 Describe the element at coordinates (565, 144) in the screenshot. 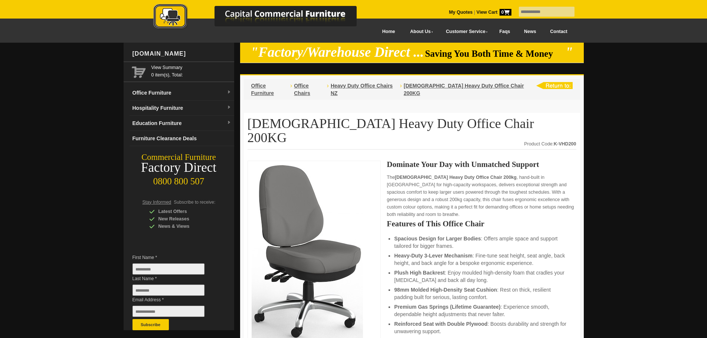

I see `strong: K-VHD200` at that location.